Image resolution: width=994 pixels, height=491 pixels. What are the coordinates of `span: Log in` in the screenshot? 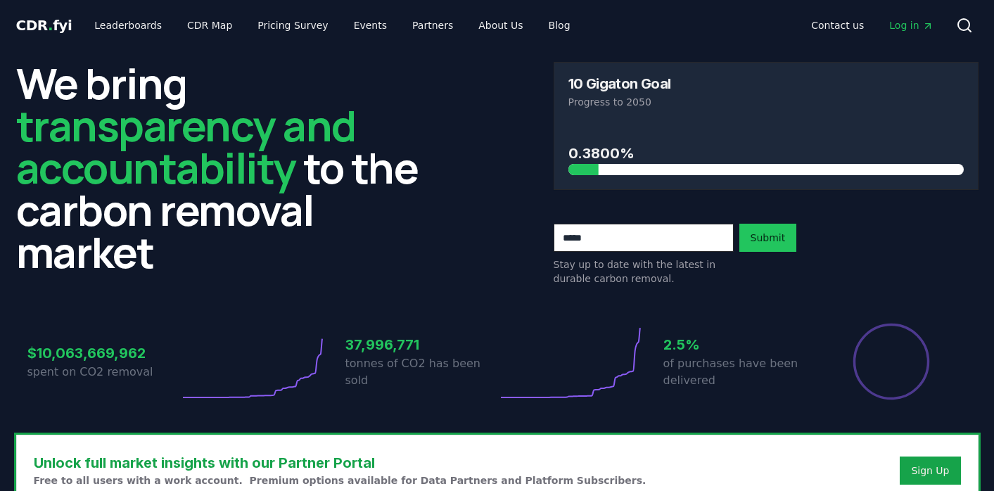 It's located at (911, 25).